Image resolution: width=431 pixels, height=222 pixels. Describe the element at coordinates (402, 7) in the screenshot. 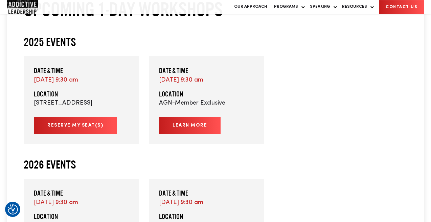

I see `a: CONTACT US` at that location.